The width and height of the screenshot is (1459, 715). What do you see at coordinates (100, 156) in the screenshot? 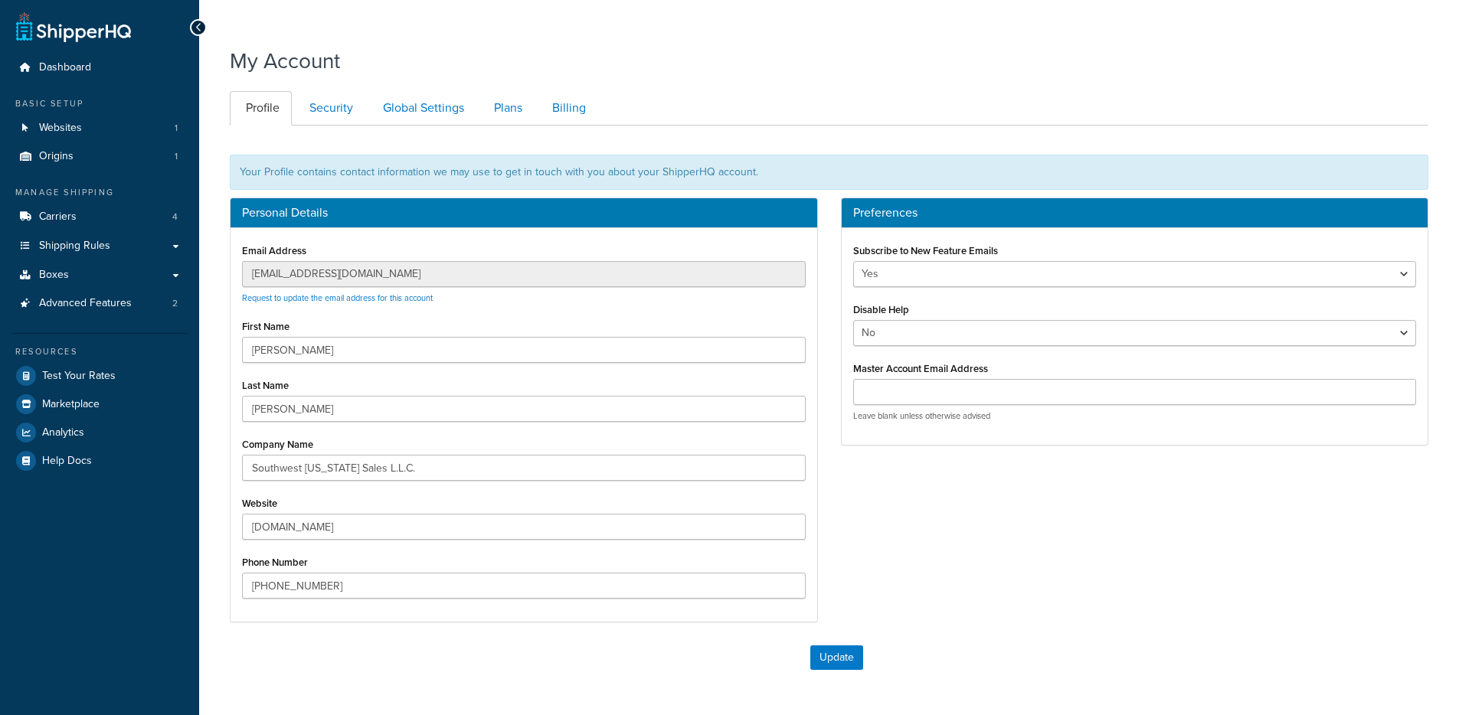
I see `li: Origins` at bounding box center [100, 156].